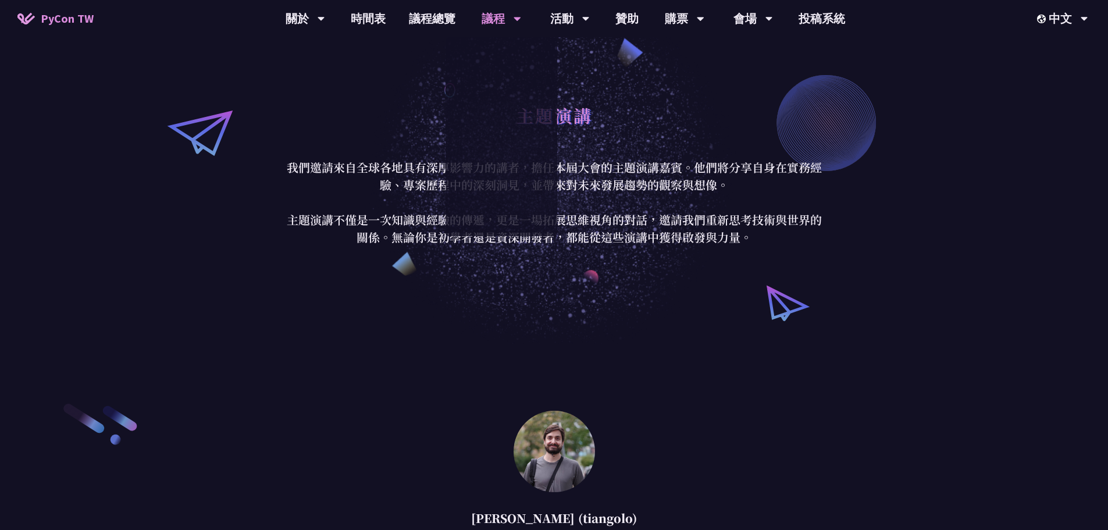  I want to click on p: 我們邀請來自全球各地具有深厚影響力的講者，擔任本屆大會的主題演講嘉賓。他們將分享自身在實務經驗、專案歷程中的深刻洞見，並帶來對未來發展趨勢的觀察與想像。 主題演講不僅是一次知識與經驗的傳遞，更是..., so click(554, 202).